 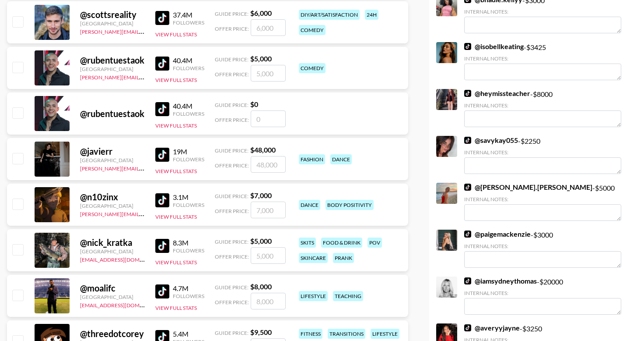 What do you see at coordinates (112, 151) in the screenshot?
I see `div: @ javierr` at bounding box center [112, 151].